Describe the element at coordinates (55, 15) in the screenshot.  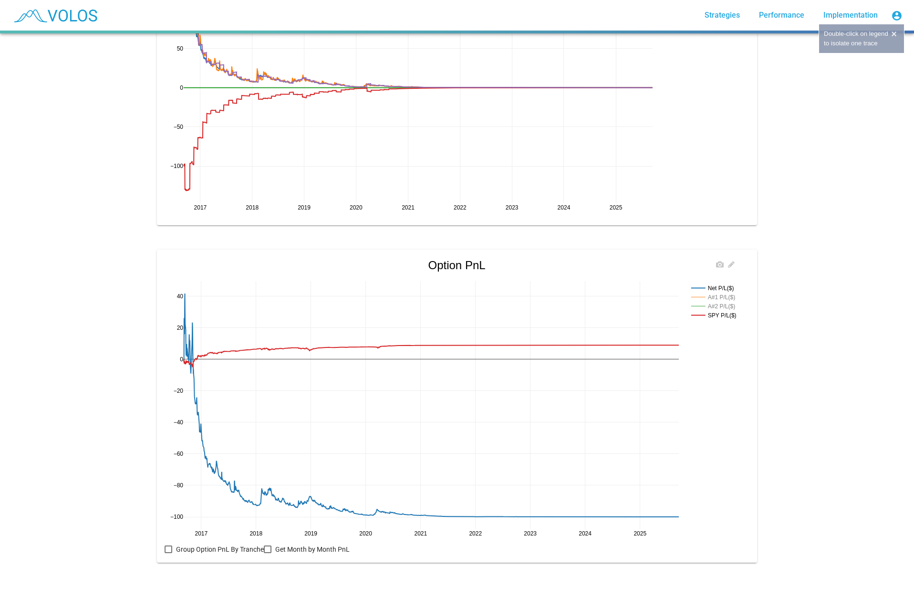
I see `img: blue_transparent.png` at that location.